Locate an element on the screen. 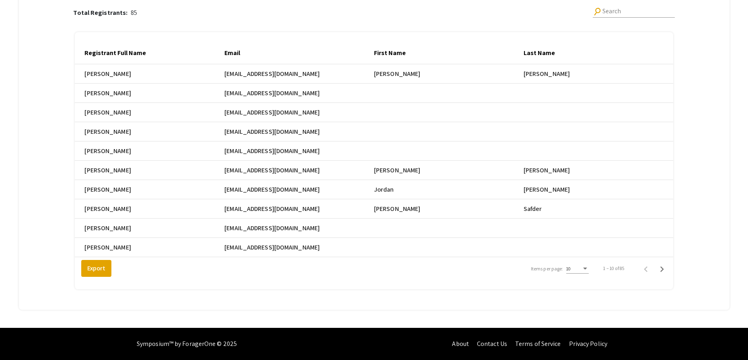 The width and height of the screenshot is (748, 360). a: Terms of Service is located at coordinates (538, 344).